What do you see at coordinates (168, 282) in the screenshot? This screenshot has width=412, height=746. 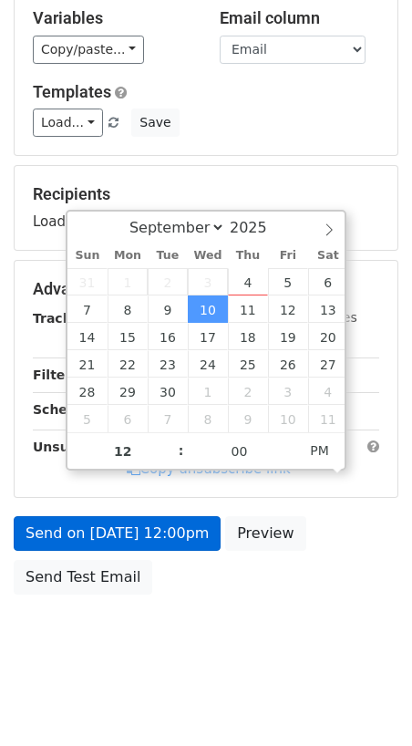 I see `span: September 2, 2025` at bounding box center [168, 282].